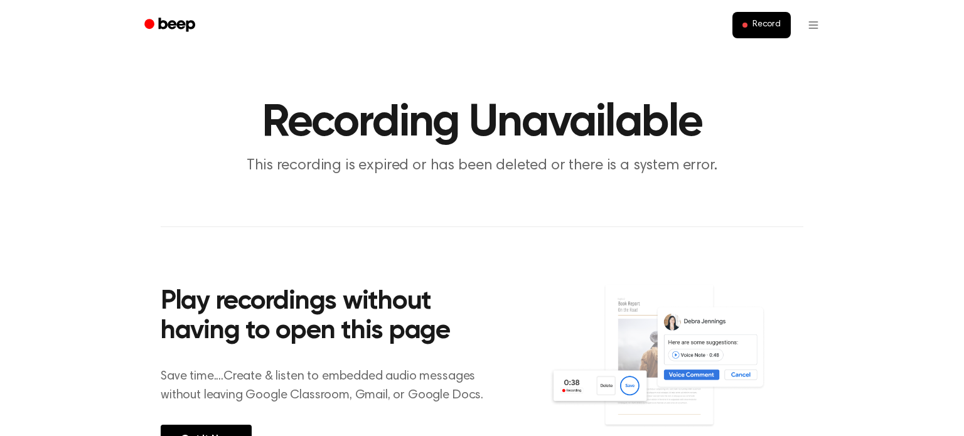 The width and height of the screenshot is (964, 436). What do you see at coordinates (330, 317) in the screenshot?
I see `h2: Play recordings without having to open this page` at bounding box center [330, 317].